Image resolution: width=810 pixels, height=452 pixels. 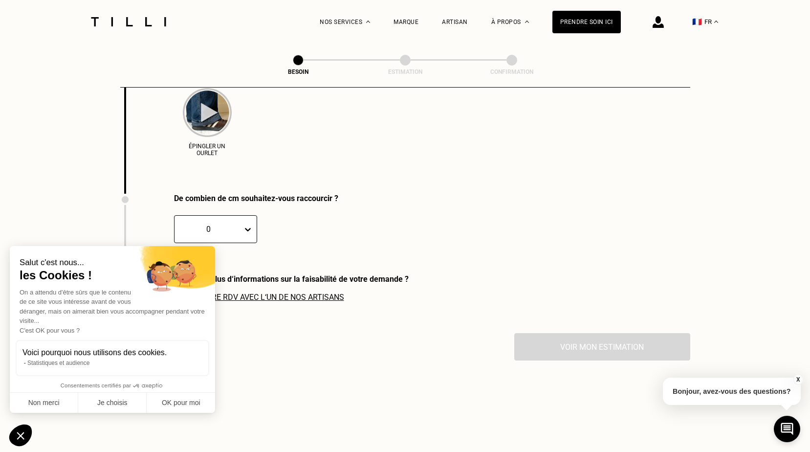 What do you see at coordinates (454, 22) in the screenshot?
I see `div: Artisan` at bounding box center [454, 22].